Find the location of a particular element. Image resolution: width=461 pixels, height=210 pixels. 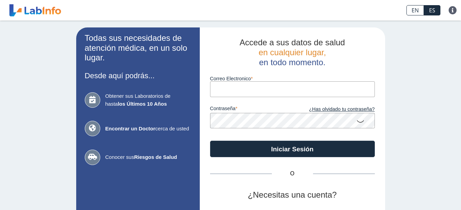

span: cerca de usted is located at coordinates (148, 129).